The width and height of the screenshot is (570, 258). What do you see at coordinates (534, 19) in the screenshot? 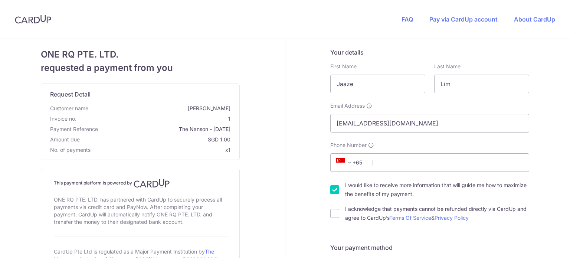
I see `a: About CardUp` at bounding box center [534, 19].